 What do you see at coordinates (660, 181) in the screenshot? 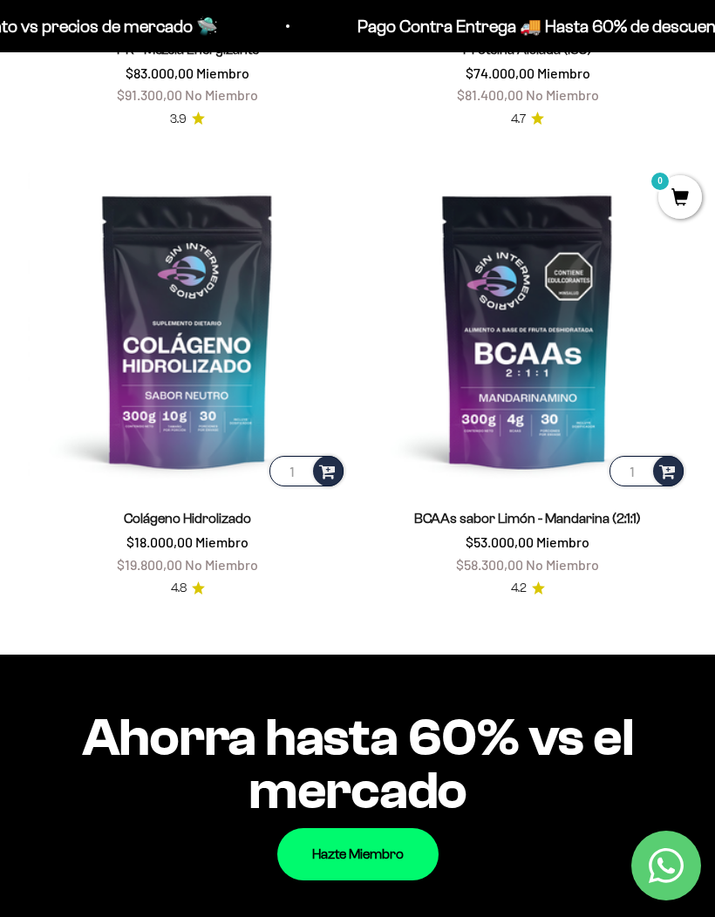
I see `mark: 0` at bounding box center [660, 181].